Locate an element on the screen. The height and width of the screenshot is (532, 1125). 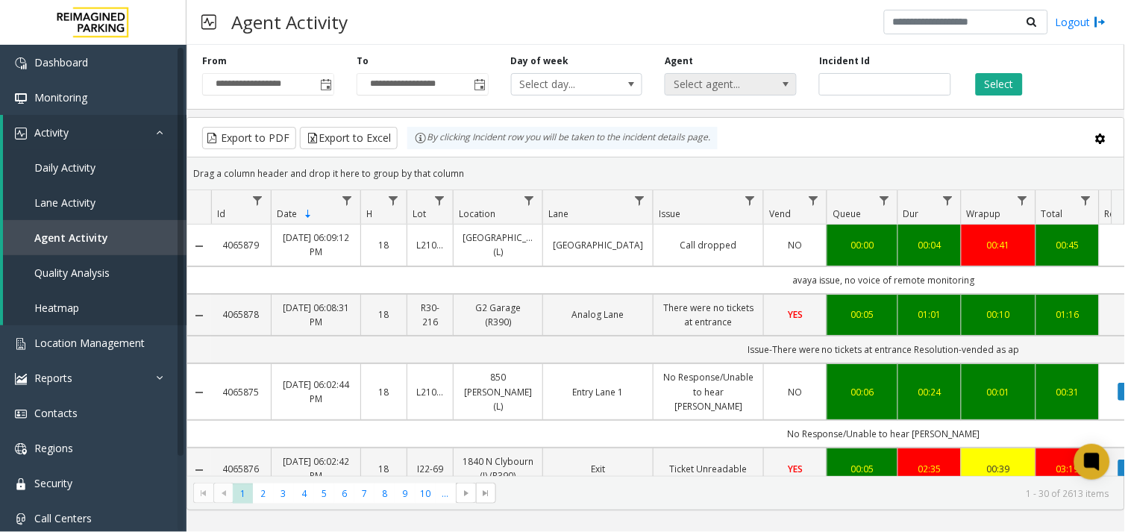
span: H is located at coordinates (369, 213).